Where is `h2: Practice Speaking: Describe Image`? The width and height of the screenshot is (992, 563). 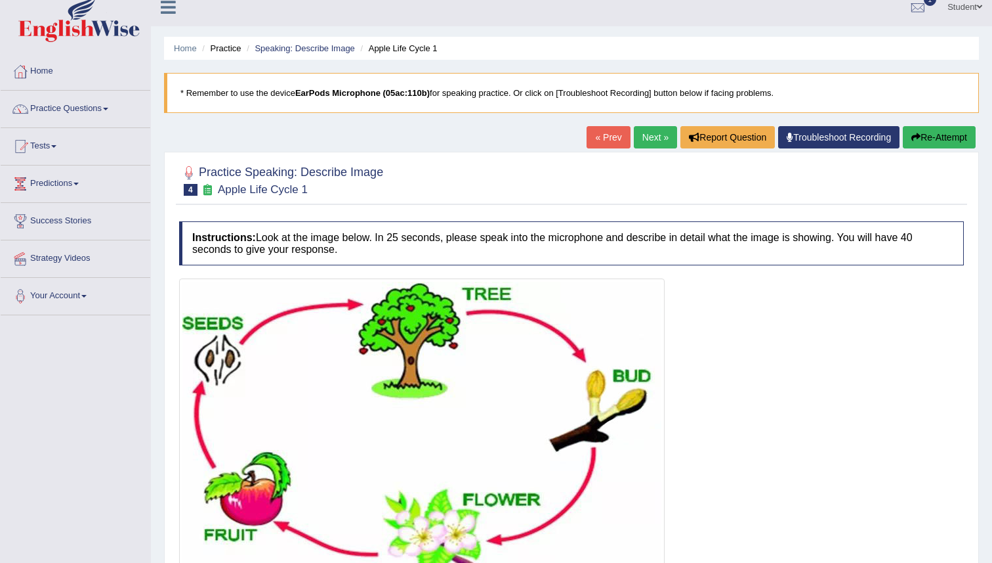 h2: Practice Speaking: Describe Image is located at coordinates (281, 179).